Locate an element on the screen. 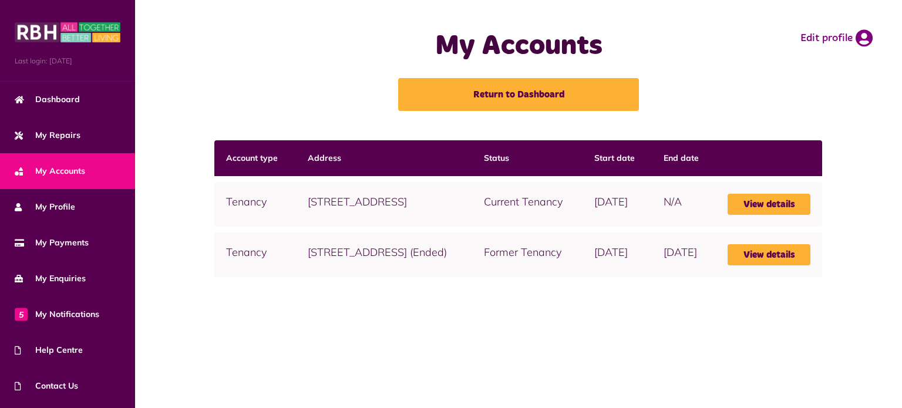  th: Address is located at coordinates (384, 158).